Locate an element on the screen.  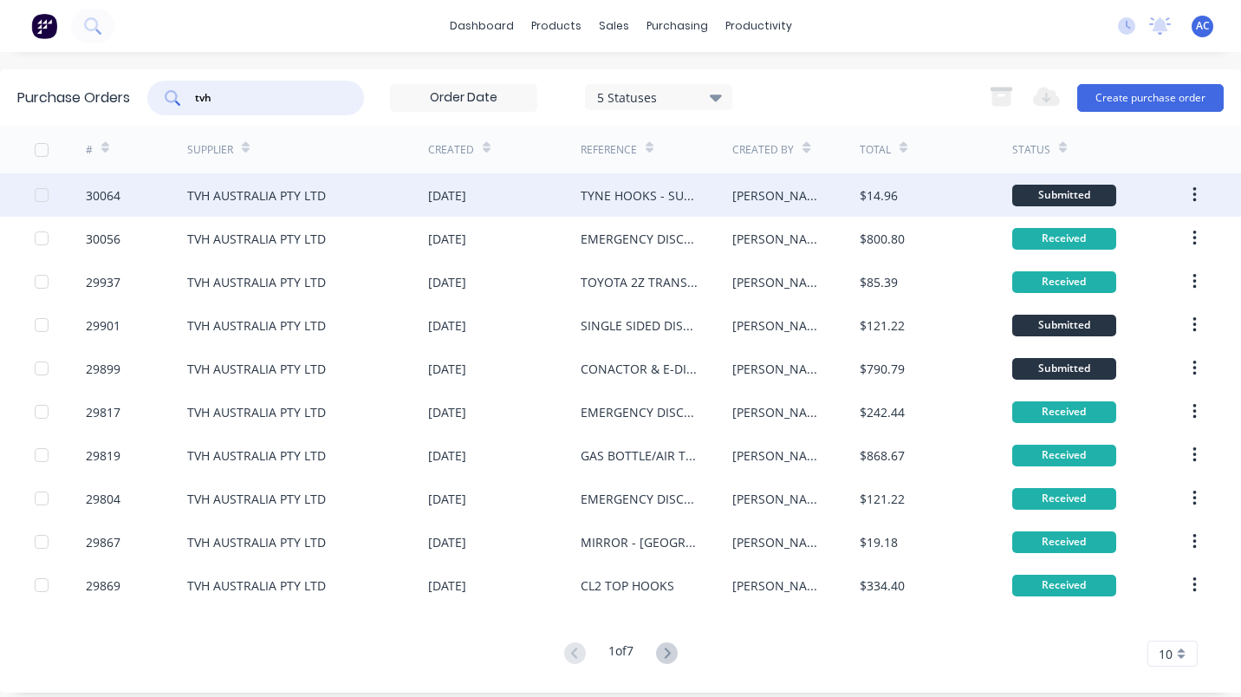
button: Create purchase order is located at coordinates (1150, 98).